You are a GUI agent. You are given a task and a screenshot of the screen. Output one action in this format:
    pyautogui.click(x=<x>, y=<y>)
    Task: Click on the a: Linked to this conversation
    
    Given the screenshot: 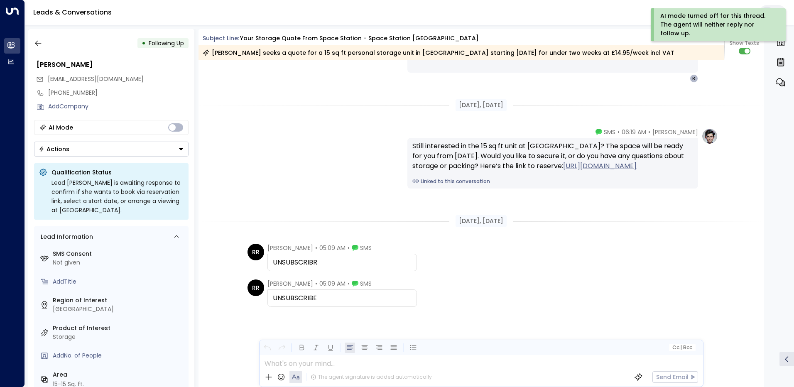 What is the action you would take?
    pyautogui.click(x=553, y=182)
    